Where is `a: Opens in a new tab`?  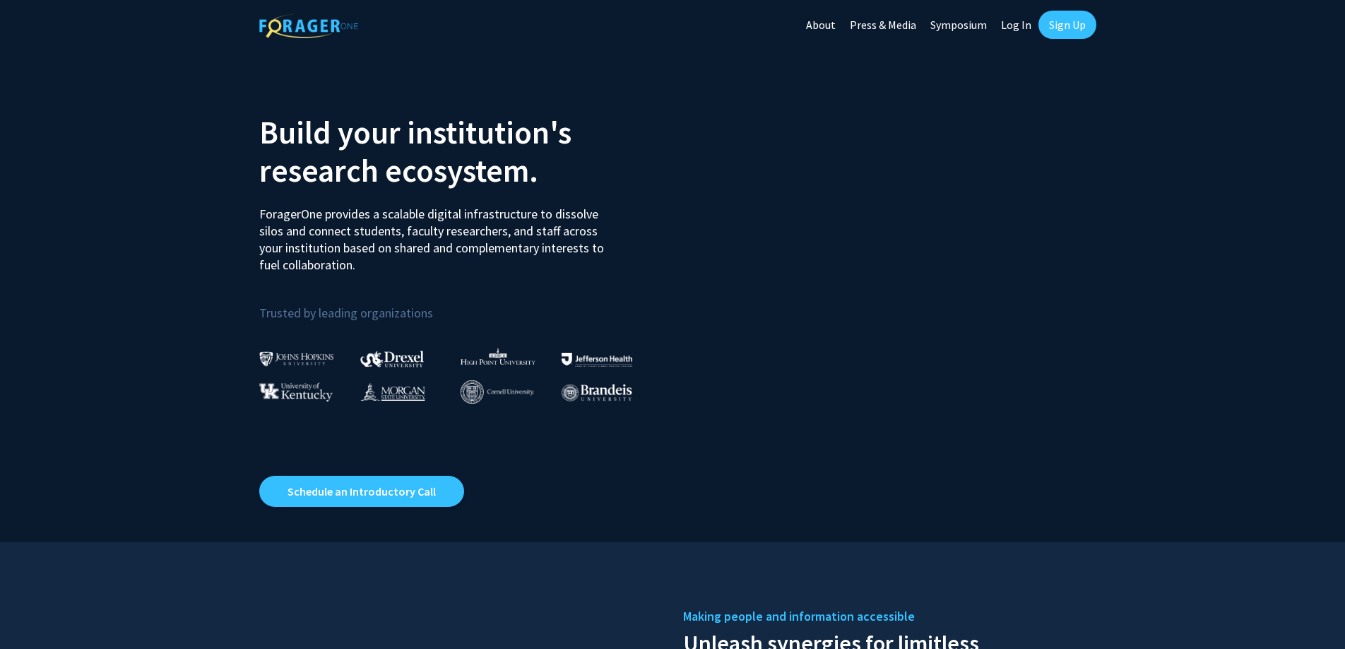 a: Opens in a new tab is located at coordinates (362, 491).